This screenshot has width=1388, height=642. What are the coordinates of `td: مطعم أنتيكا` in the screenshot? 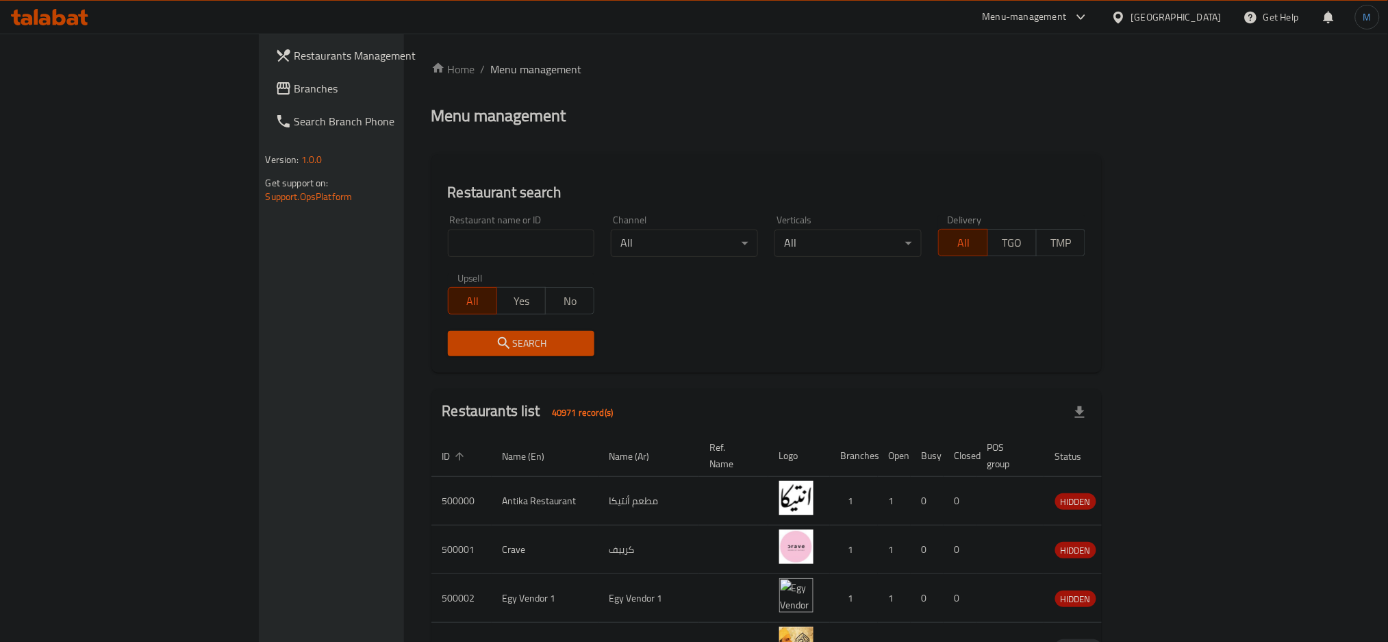 It's located at (649, 501).